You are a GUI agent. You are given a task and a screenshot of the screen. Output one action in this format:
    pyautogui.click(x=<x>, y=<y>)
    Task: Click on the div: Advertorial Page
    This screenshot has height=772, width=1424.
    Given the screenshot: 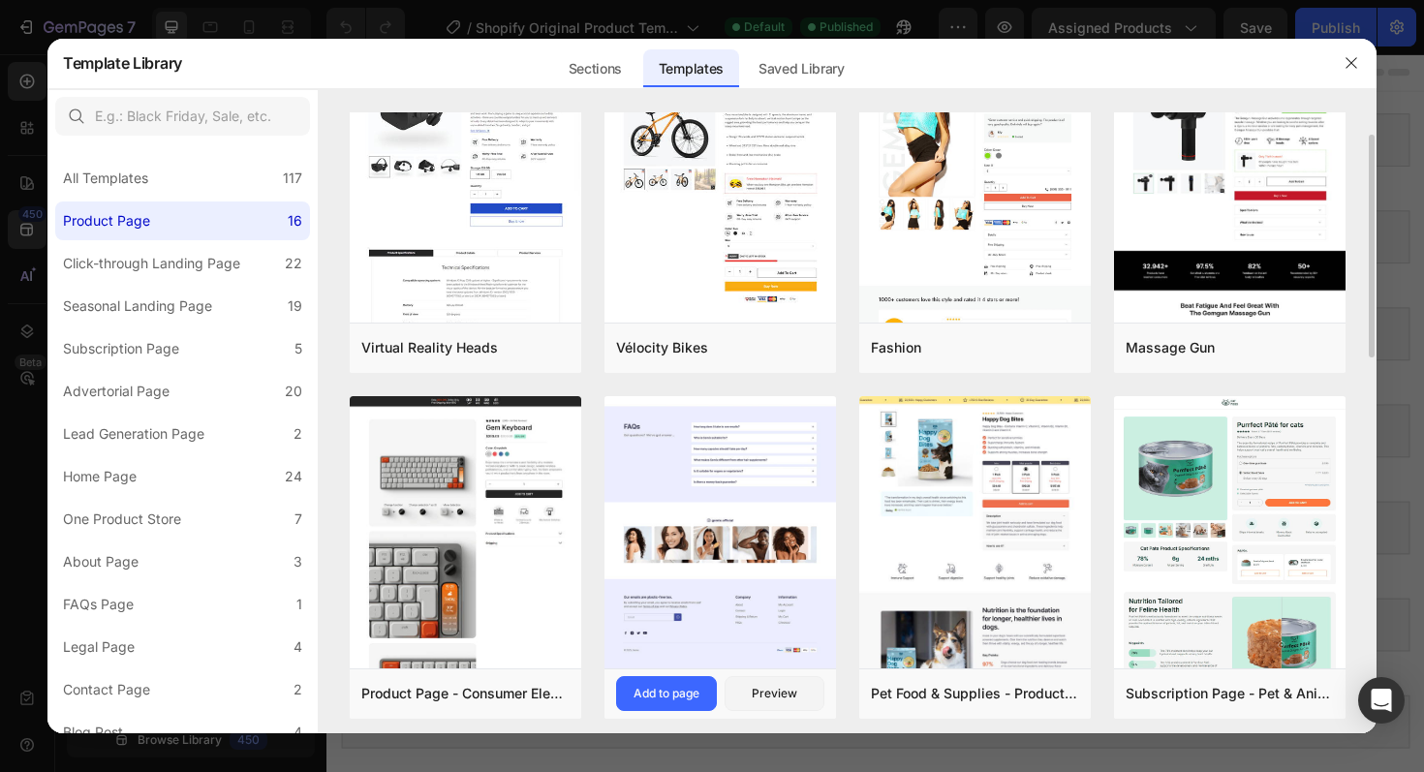 What is the action you would take?
    pyautogui.click(x=116, y=391)
    